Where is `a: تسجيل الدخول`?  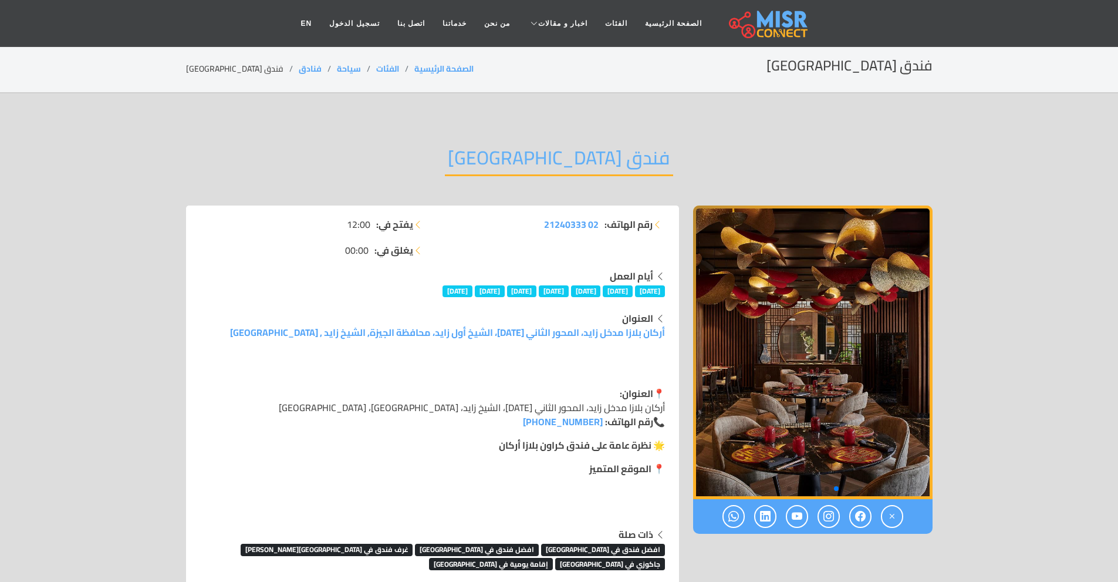 a: تسجيل الدخول is located at coordinates (354, 23).